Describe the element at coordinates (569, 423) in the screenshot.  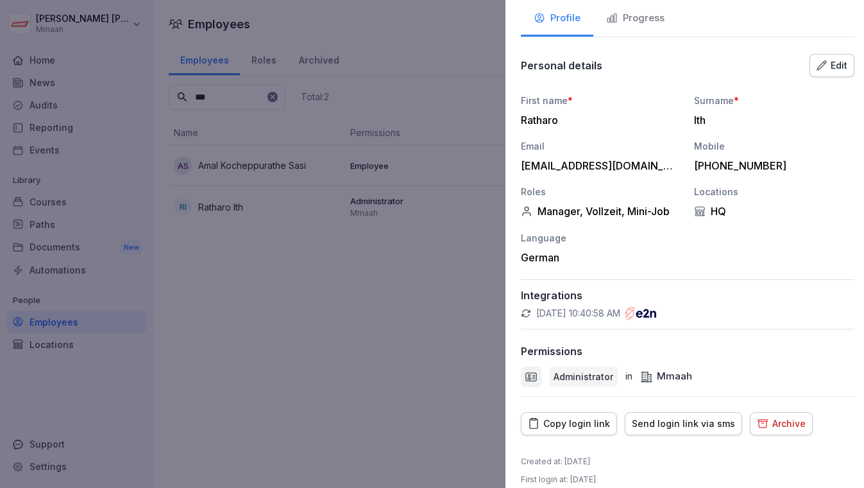
I see `div: Copy login link` at that location.